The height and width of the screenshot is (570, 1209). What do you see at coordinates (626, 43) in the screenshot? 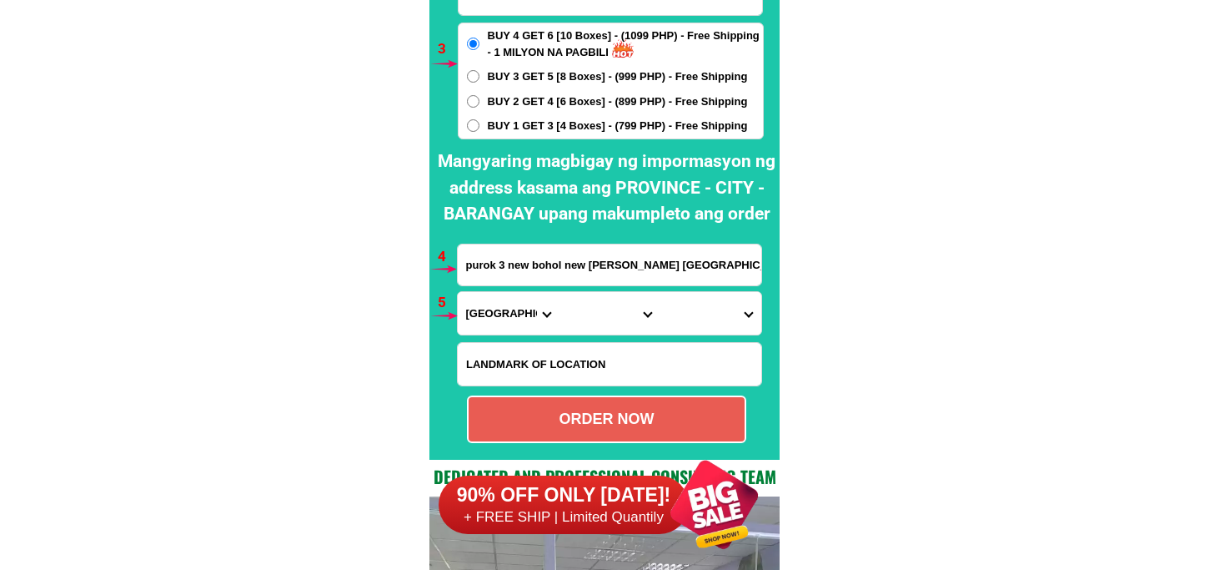
I see `span: BUY 4 GET 6 [10 Boxes] - (1099 PHP) - Free Shipping - 1 MILYON NA PAGBILI` at bounding box center [626, 43].